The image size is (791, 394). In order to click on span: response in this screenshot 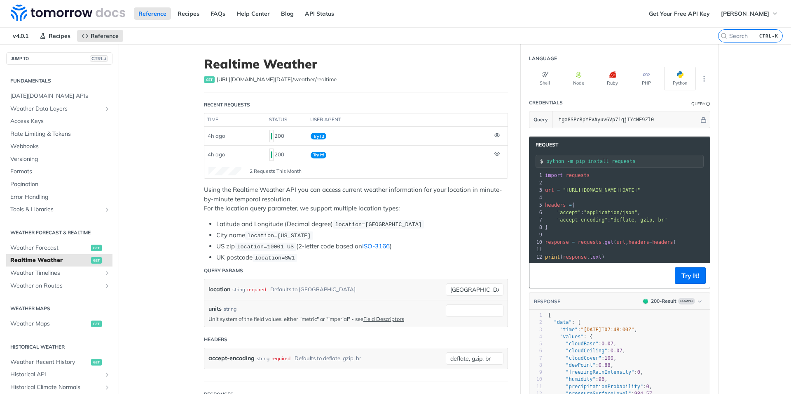, I will do `click(575, 257)`.